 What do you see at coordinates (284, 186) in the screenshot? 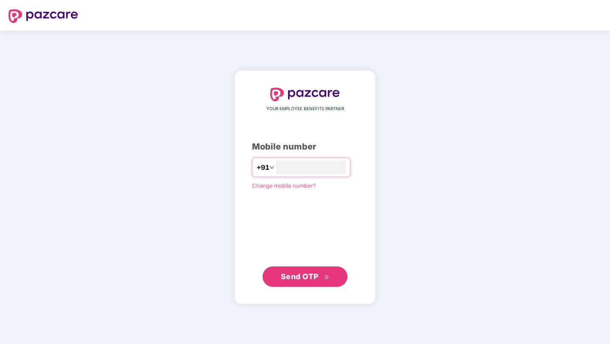
I see `a: Change mobile number?` at bounding box center [284, 186].